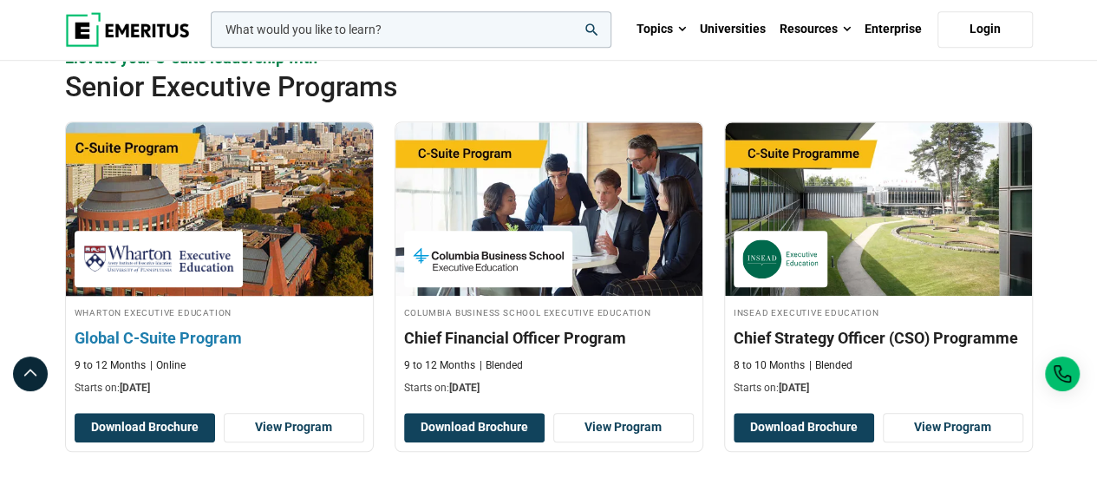 The image size is (1097, 478). I want to click on p: Online, so click(167, 365).